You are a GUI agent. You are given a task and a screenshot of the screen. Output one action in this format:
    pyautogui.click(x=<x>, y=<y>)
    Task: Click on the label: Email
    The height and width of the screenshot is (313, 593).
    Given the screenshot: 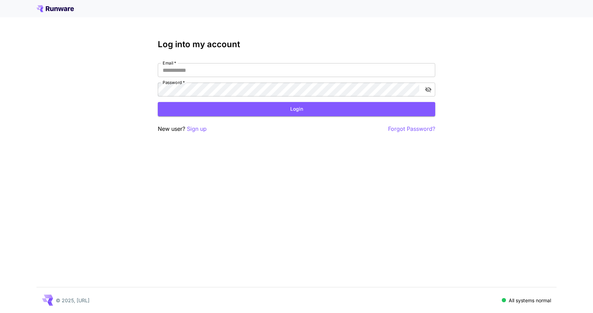 What is the action you would take?
    pyautogui.click(x=169, y=63)
    